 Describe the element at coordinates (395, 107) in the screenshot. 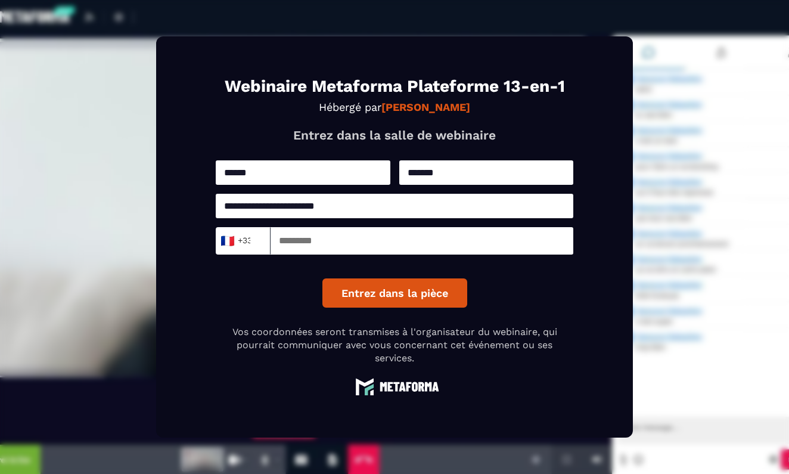

I see `p: Hébergé par` at that location.